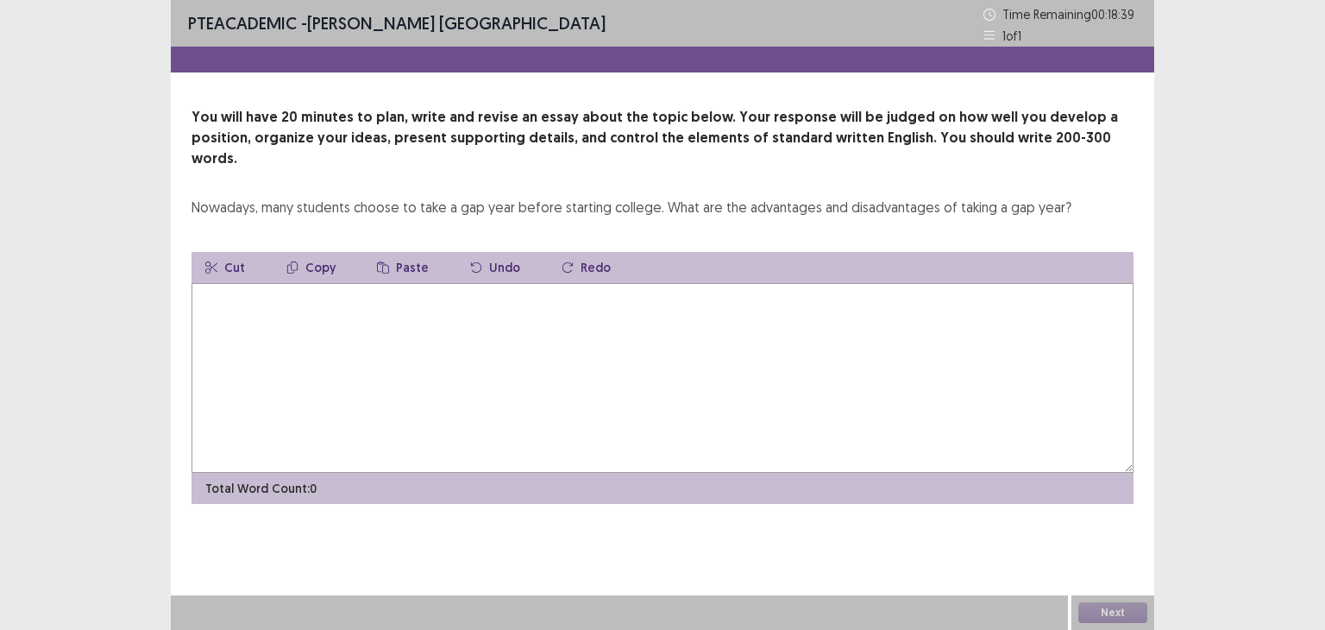 The image size is (1325, 630). Describe the element at coordinates (403, 267) in the screenshot. I see `button: Paste` at that location.